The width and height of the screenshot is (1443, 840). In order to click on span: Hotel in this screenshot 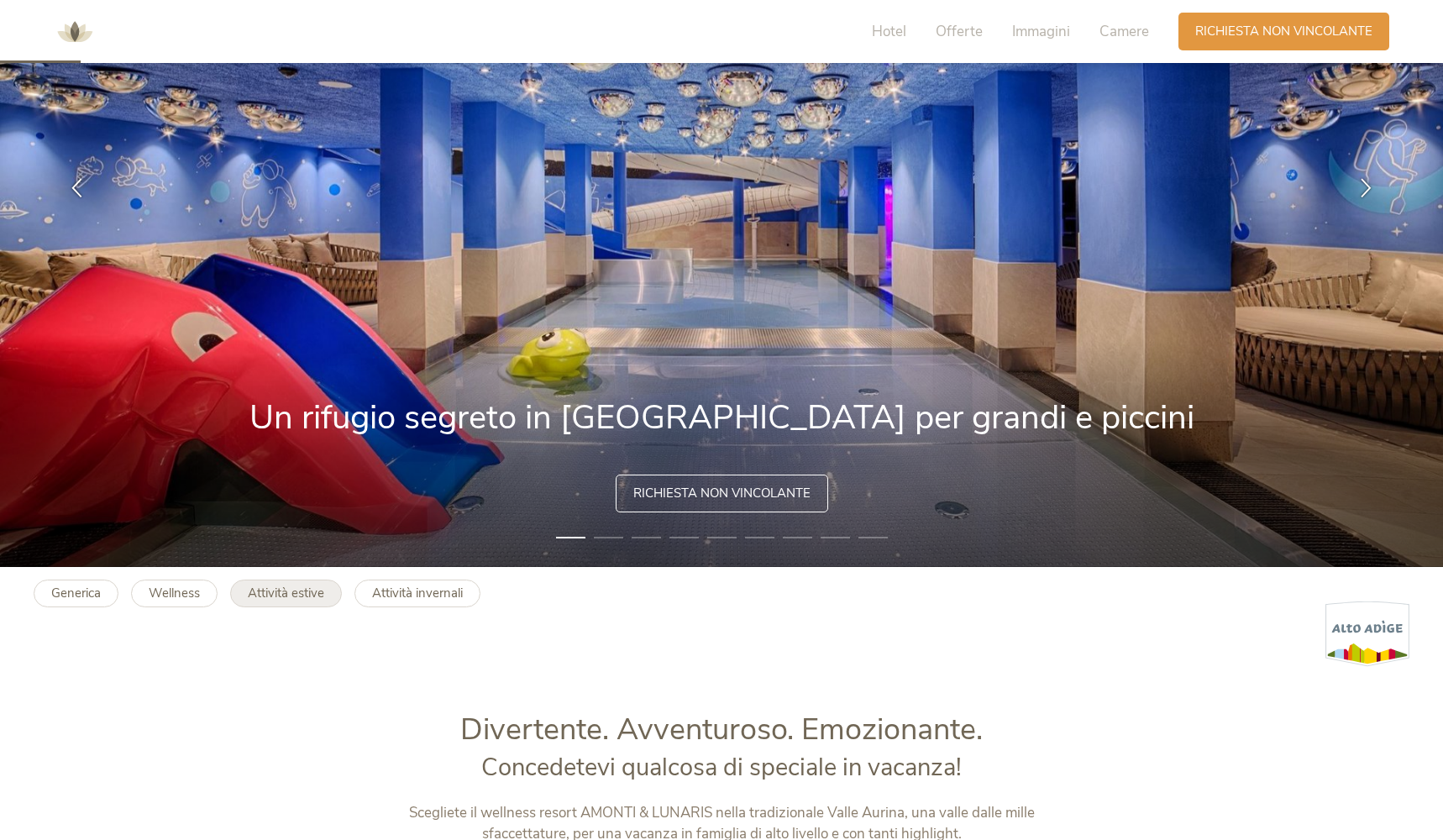, I will do `click(889, 31)`.